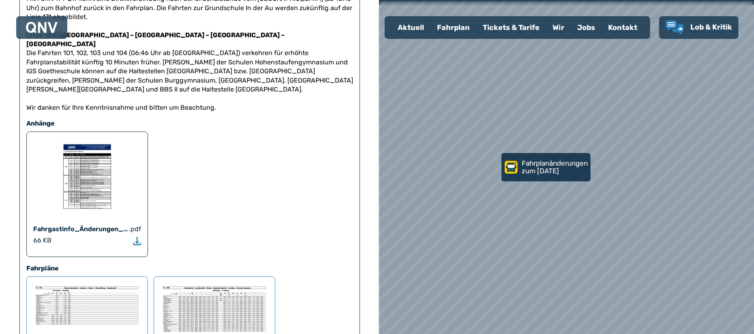  Describe the element at coordinates (558, 28) in the screenshot. I see `a: Wir` at that location.